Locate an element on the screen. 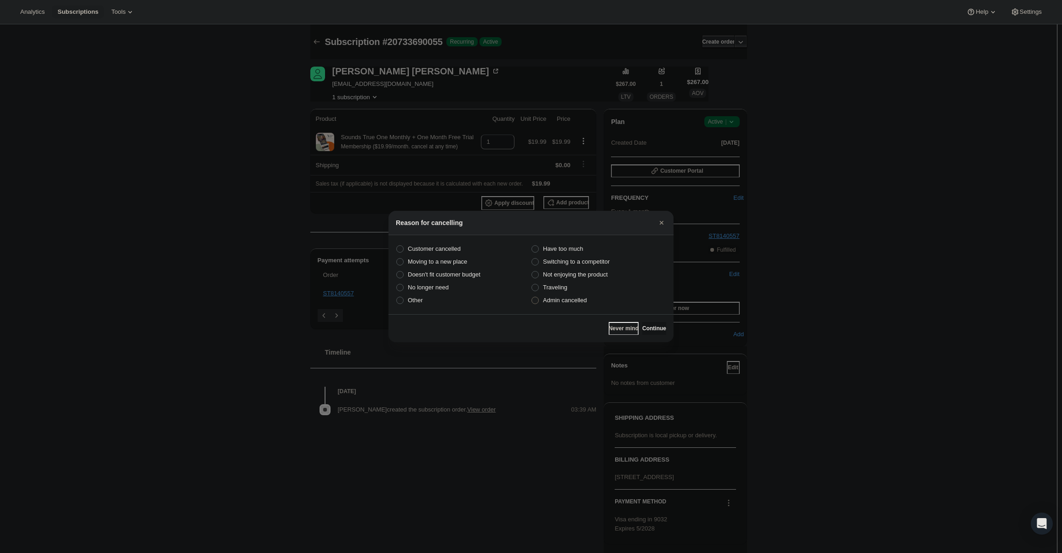  button: Subscriptions is located at coordinates (78, 12).